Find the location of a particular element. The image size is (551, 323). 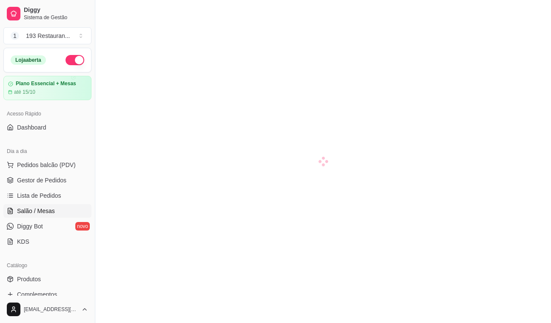

span: Salão / Mesas is located at coordinates (36, 211).